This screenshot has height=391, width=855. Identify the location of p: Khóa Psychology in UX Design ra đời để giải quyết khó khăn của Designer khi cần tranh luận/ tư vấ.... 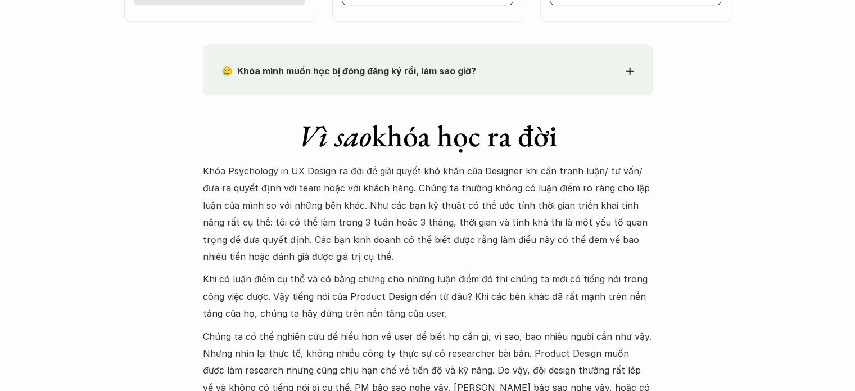
(428, 214).